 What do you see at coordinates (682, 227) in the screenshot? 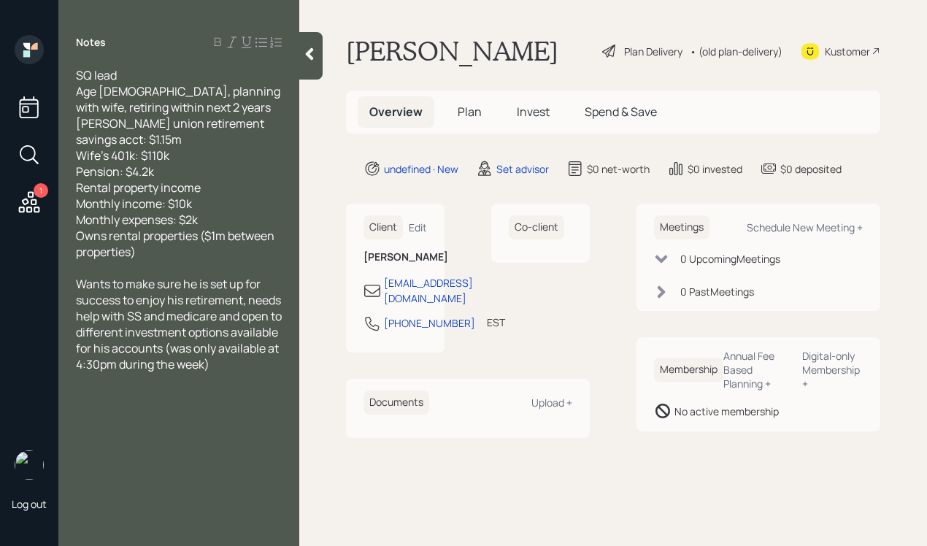
I see `h6: Meetings` at bounding box center [682, 227].